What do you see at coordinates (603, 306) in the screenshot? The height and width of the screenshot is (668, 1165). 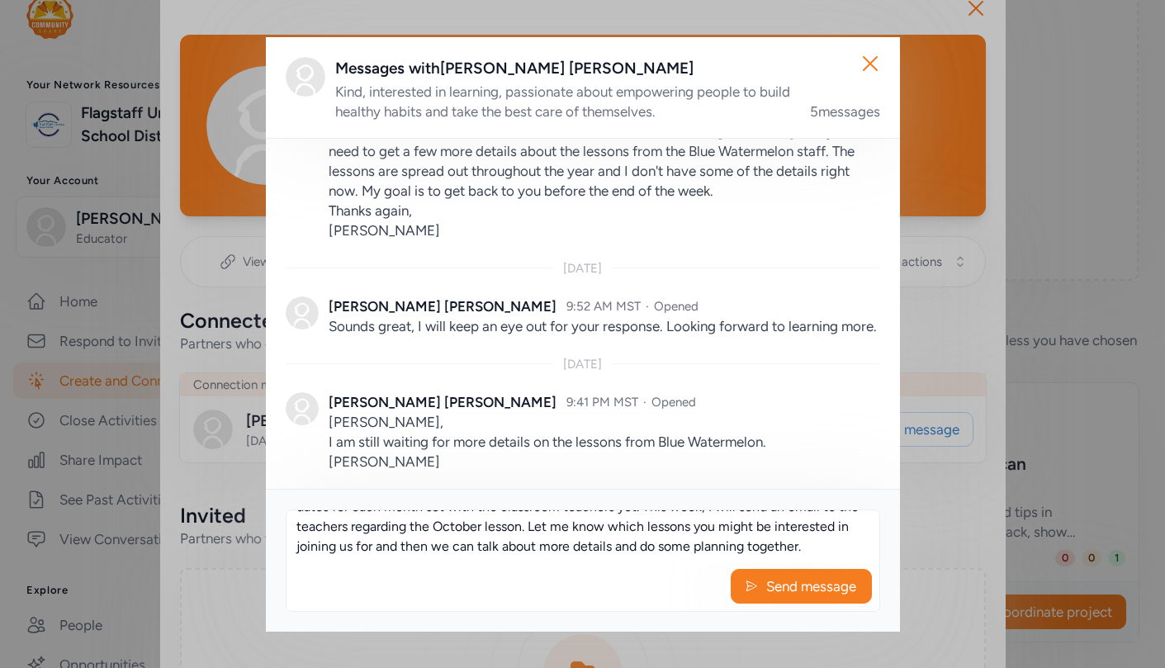 I see `span: 9:52 AM MST` at bounding box center [603, 306].